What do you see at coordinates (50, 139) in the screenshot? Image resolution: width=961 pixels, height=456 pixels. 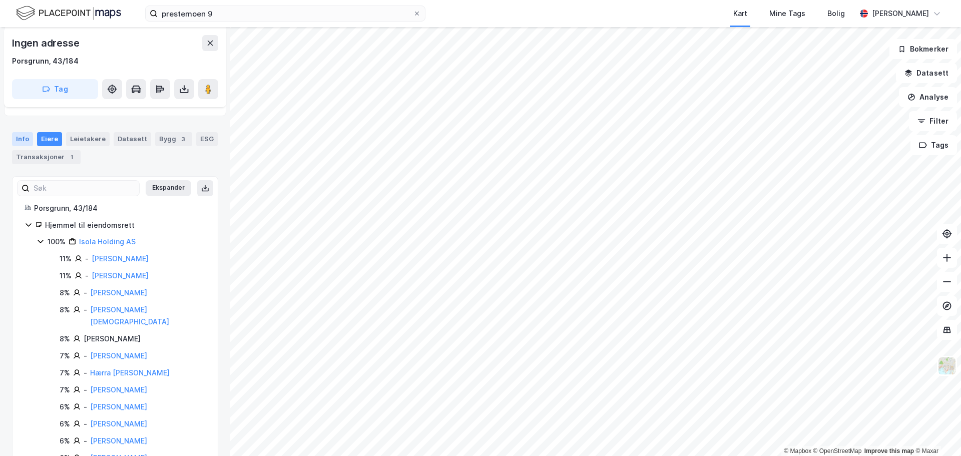 I see `div: Eiere` at bounding box center [50, 139].